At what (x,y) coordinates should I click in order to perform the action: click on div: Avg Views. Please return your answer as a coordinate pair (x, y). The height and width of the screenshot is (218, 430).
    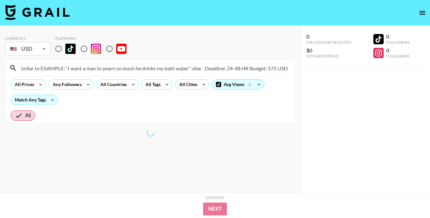
    Looking at the image, I should click on (238, 85).